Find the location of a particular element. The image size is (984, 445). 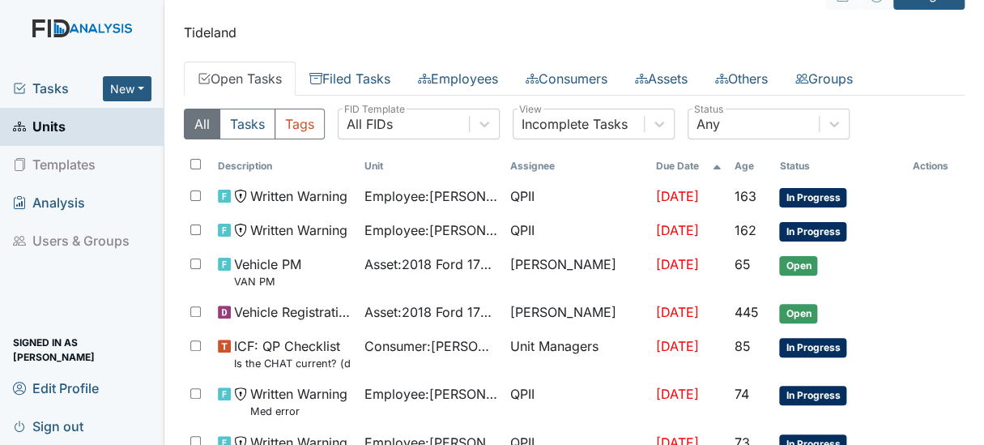

span: Analysis is located at coordinates (49, 202).